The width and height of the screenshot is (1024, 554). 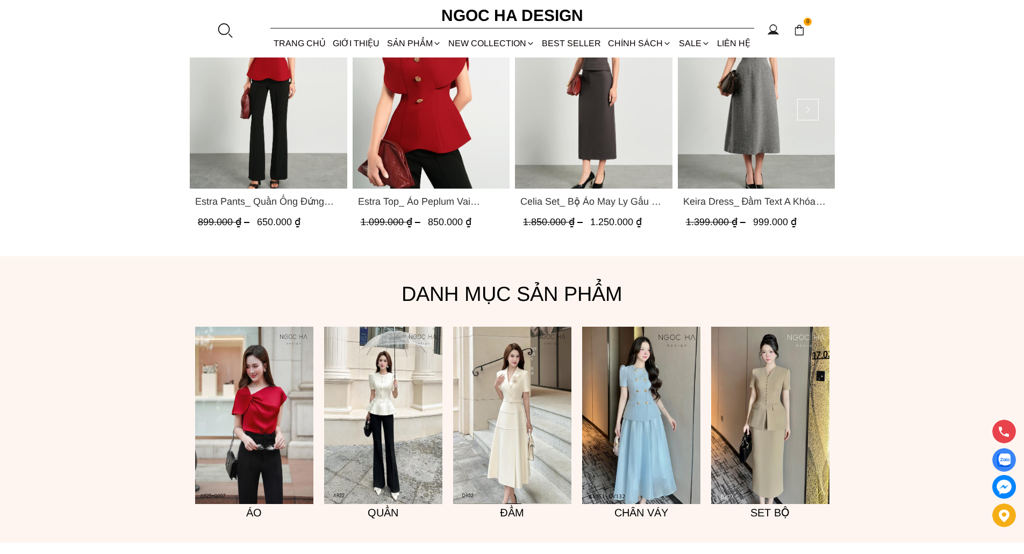 I want to click on span: 1.250.000 ₫, so click(x=616, y=222).